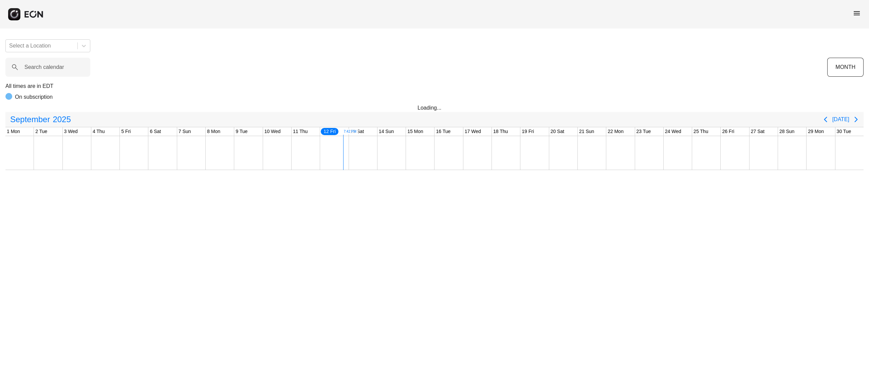 The width and height of the screenshot is (869, 374). Describe the element at coordinates (845, 67) in the screenshot. I see `button: MONTH` at that location.